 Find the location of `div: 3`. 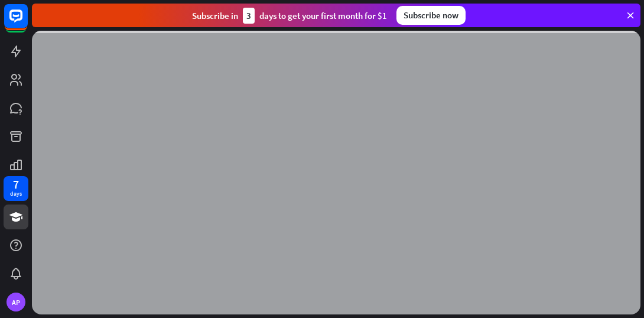

div: 3 is located at coordinates (249, 15).